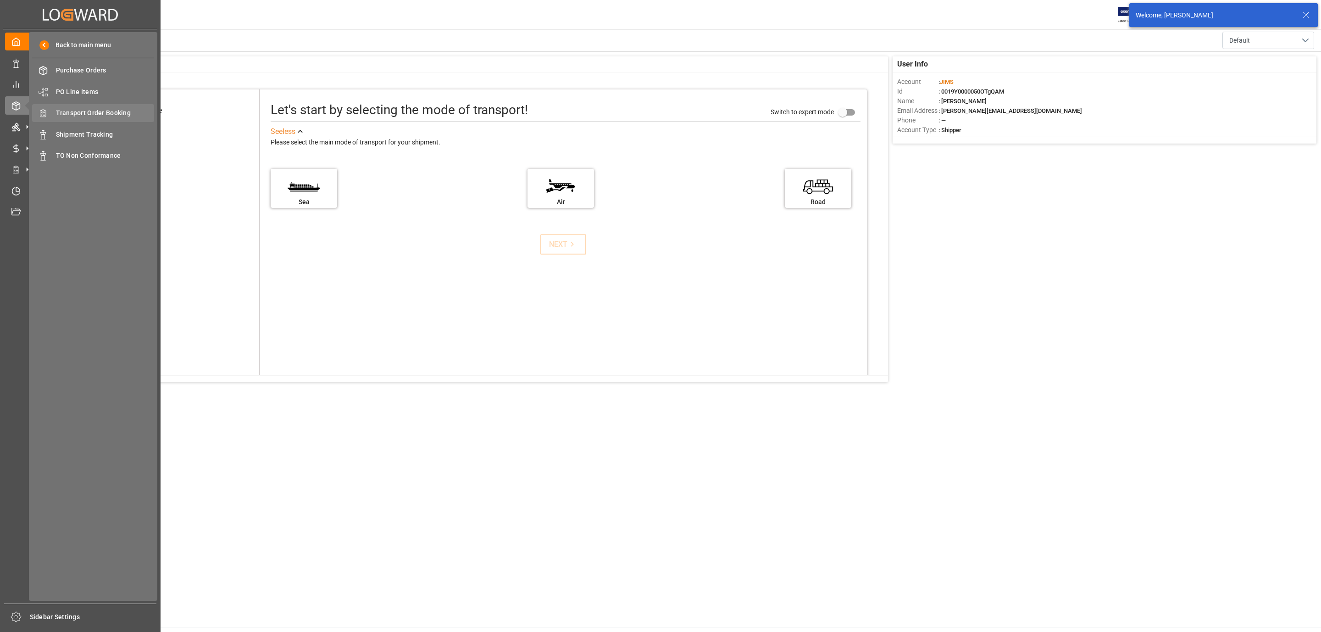 The image size is (1321, 632). I want to click on span: : Shipper, so click(950, 130).